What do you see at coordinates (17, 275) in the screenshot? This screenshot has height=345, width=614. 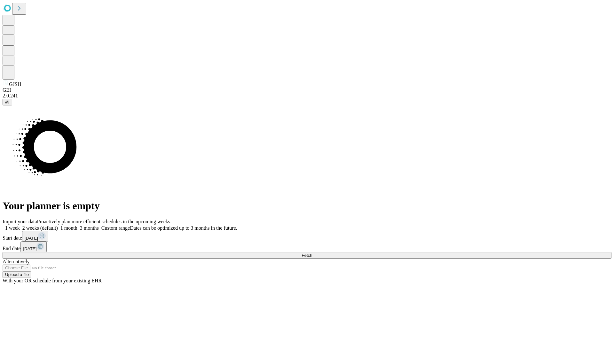 I see `button: Upload a file` at bounding box center [17, 275].